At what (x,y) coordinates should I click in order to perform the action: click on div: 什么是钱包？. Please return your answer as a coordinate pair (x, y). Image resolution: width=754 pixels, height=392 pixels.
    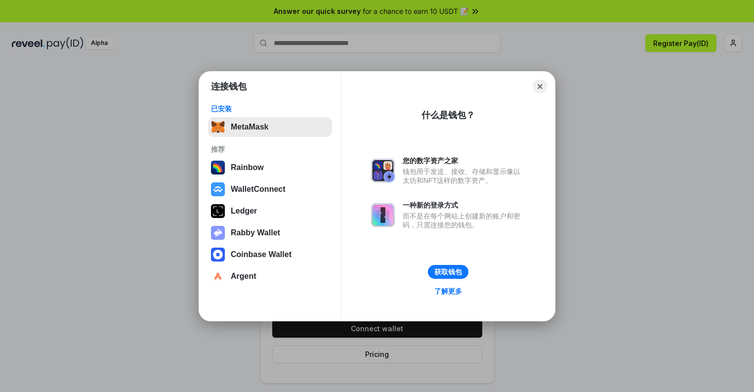
    Looking at the image, I should click on (448, 115).